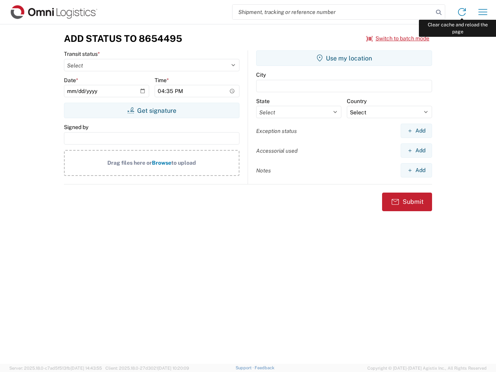 This screenshot has width=496, height=372. What do you see at coordinates (123, 38) in the screenshot?
I see `h3: Add Status to 8654495` at bounding box center [123, 38].